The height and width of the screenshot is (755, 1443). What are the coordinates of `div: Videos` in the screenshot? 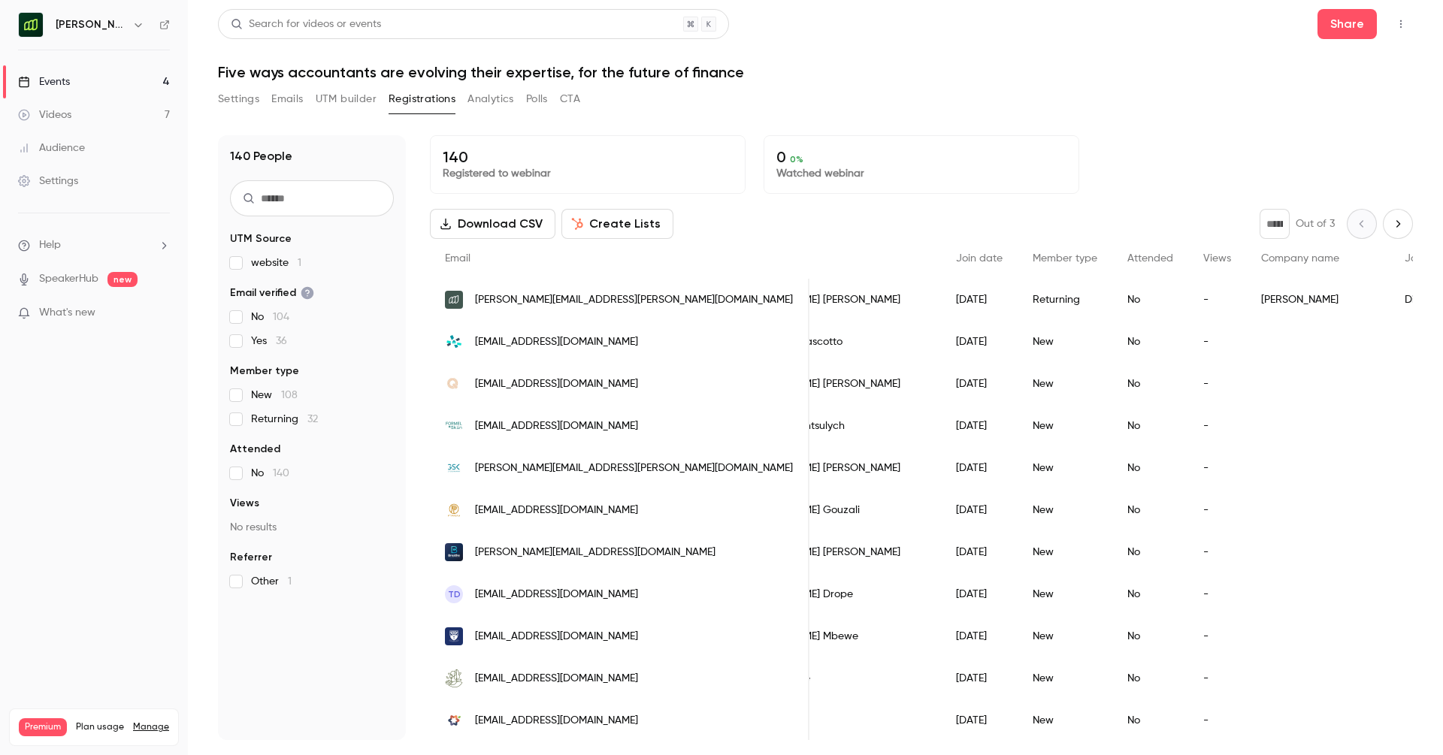 It's located at (44, 115).